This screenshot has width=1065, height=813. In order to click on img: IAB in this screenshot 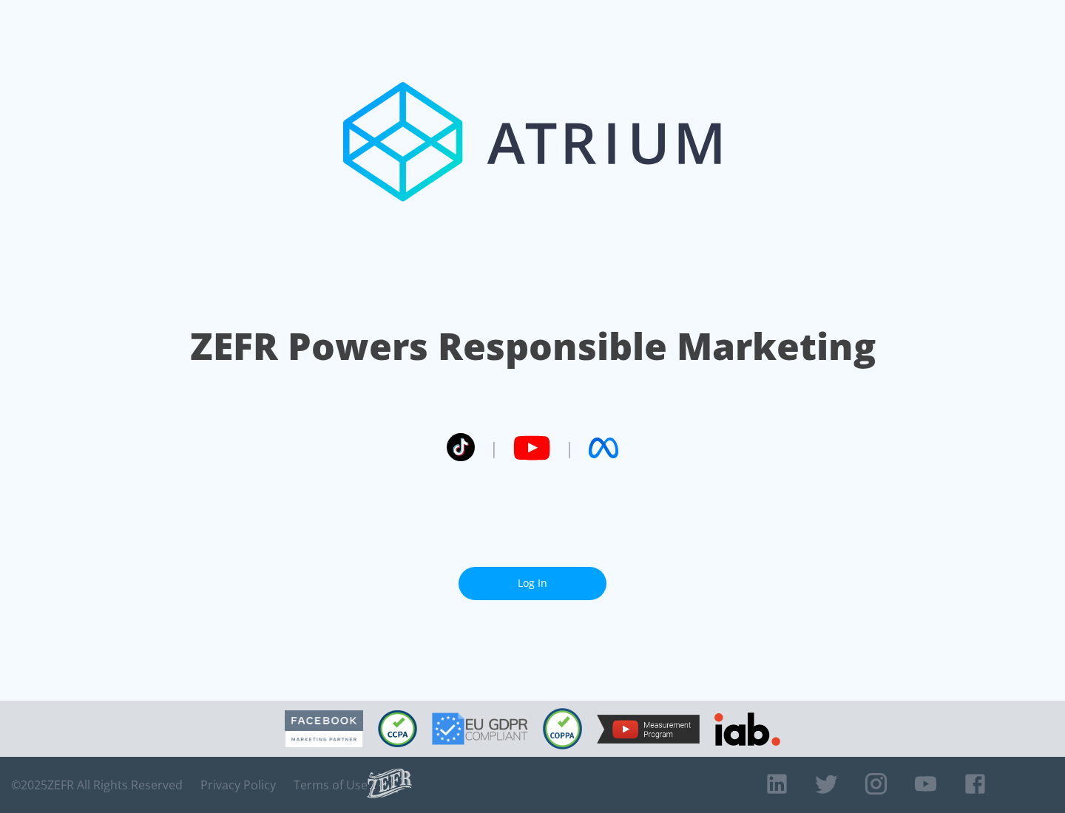, I will do `click(747, 729)`.